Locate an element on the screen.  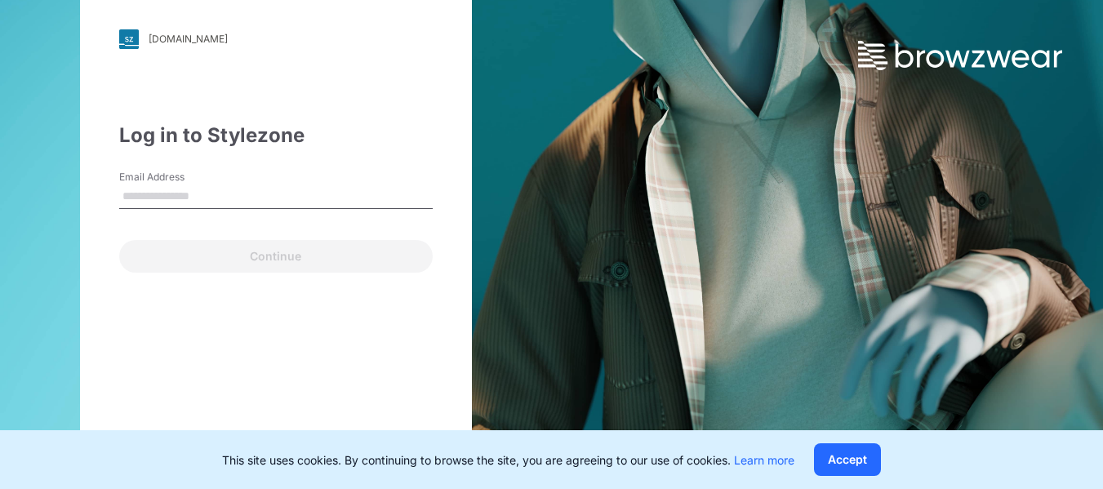
p: This site uses cookies. By continuing to browse the site, you are agreeing to our use of cookies. is located at coordinates (508, 460).